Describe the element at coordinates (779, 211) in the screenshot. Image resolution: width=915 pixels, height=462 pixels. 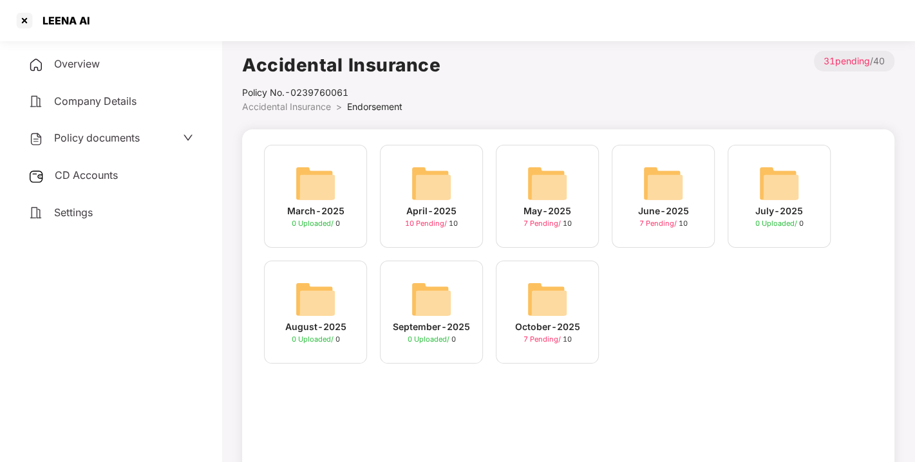
I see `div: July-2025` at that location.